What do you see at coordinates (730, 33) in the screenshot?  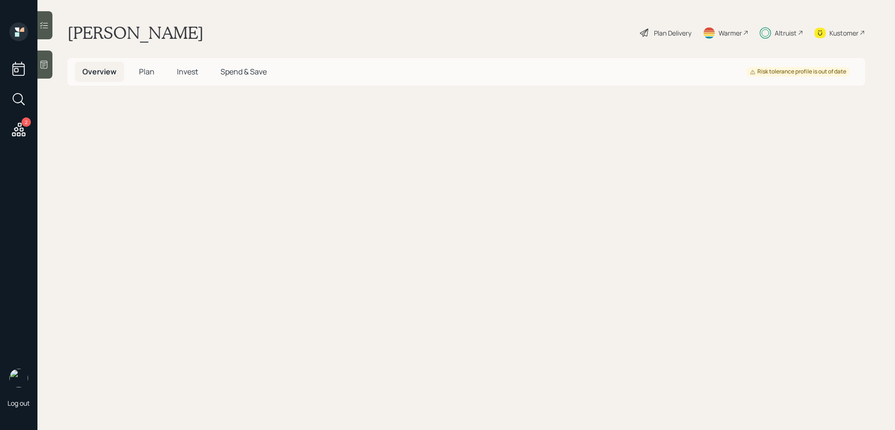 I see `div: Warmer` at bounding box center [730, 33].